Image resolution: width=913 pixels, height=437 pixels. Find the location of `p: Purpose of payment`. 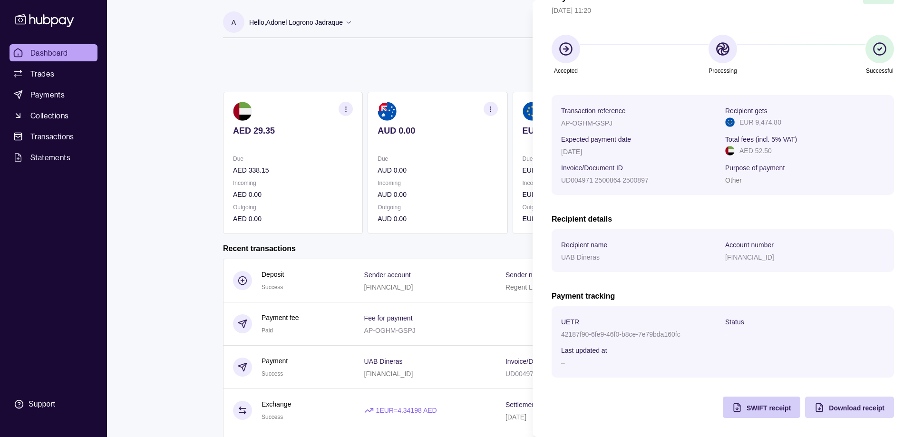

p: Purpose of payment is located at coordinates (755, 168).